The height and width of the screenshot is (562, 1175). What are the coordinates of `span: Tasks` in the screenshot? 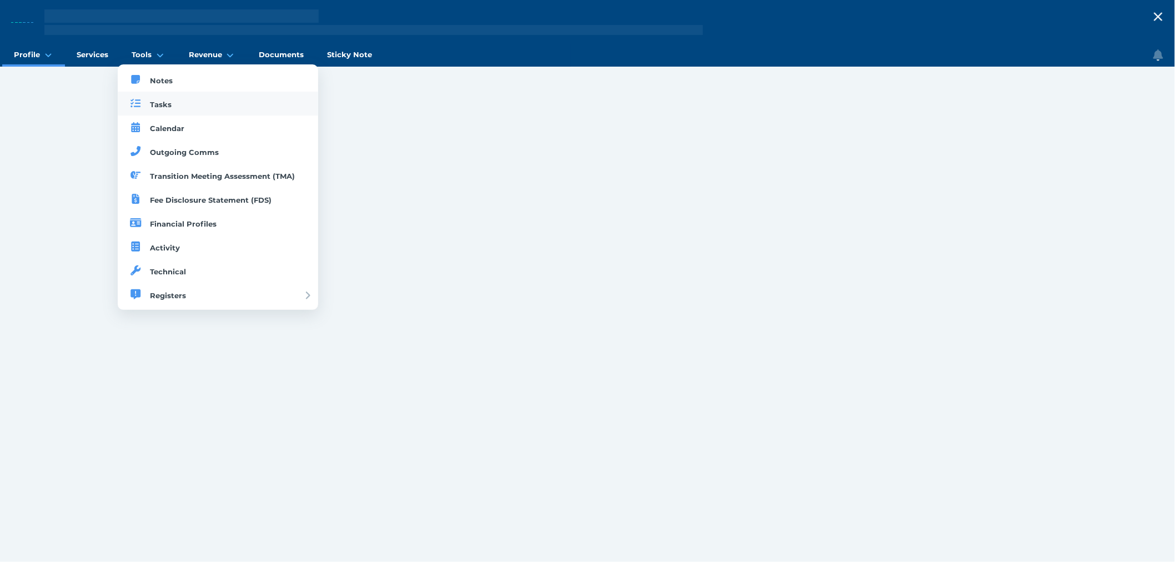 It's located at (160, 104).